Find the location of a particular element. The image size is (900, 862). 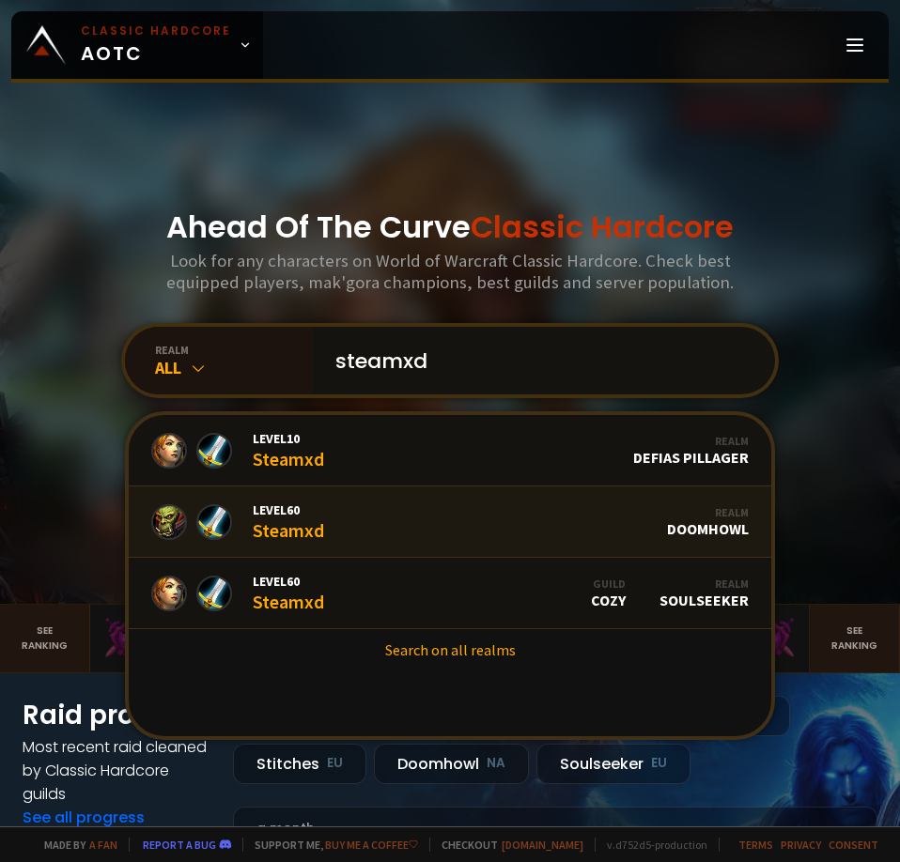

a: Level60SteamxdGuildCozyRealmSoulseeker is located at coordinates (450, 594).